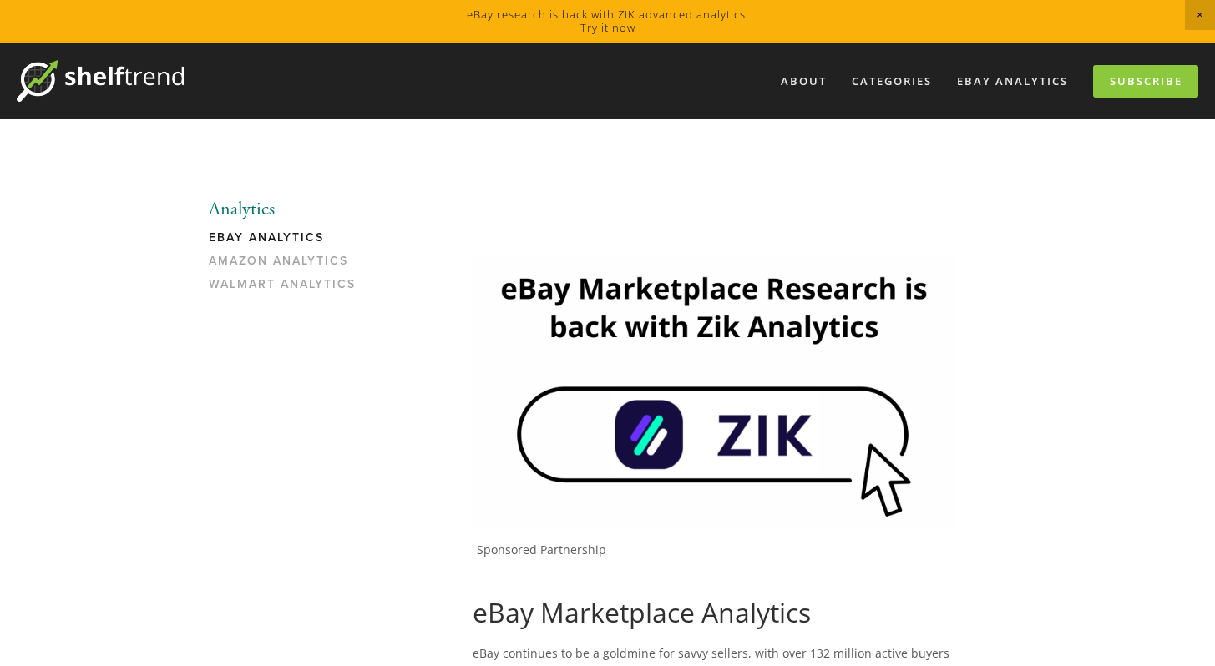  I want to click on a: Amazon Analytics, so click(288, 265).